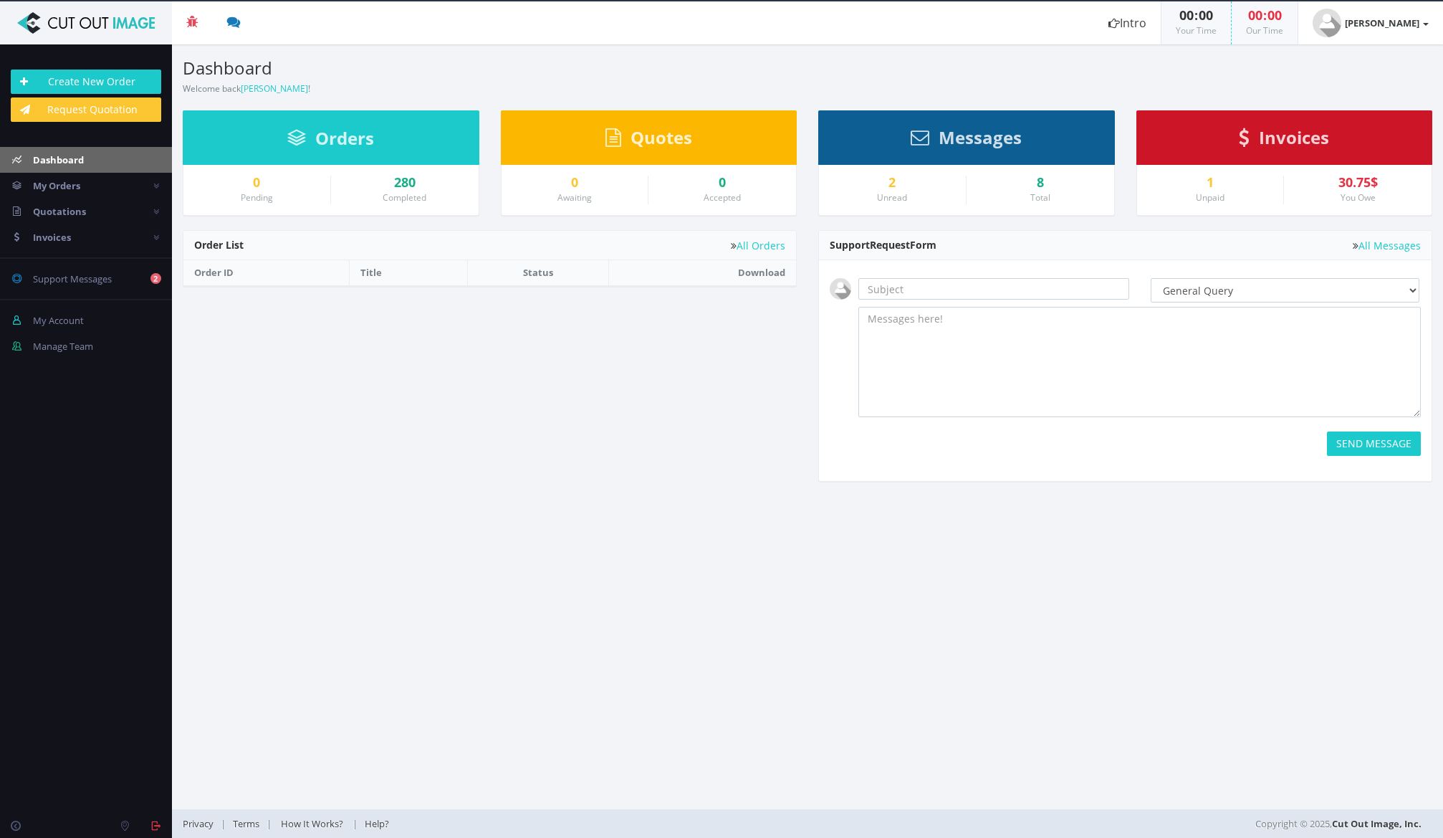  What do you see at coordinates (1376, 823) in the screenshot?
I see `a: Cut Out Image, Inc.` at bounding box center [1376, 823].